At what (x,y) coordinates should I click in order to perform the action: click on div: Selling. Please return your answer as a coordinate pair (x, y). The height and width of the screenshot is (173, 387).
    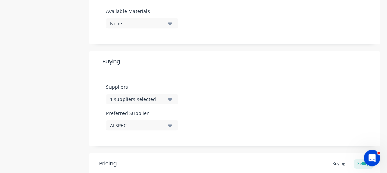
    Looking at the image, I should click on (363, 164).